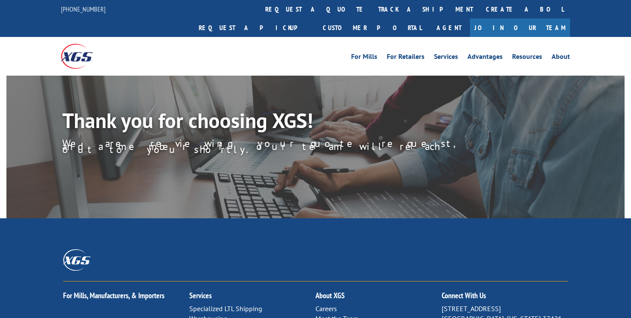  I want to click on a: For Mills, so click(364, 58).